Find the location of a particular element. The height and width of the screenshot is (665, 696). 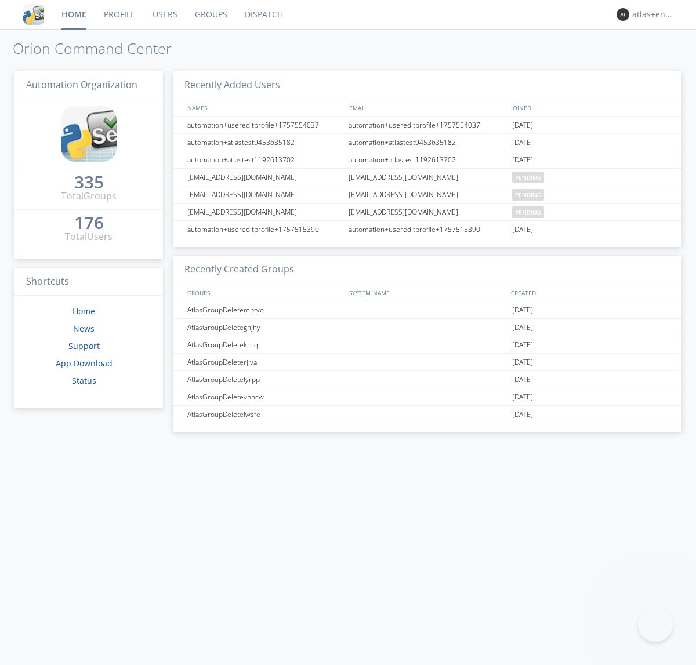

div: AtlasGroupDeletelyrpp is located at coordinates (264, 379).